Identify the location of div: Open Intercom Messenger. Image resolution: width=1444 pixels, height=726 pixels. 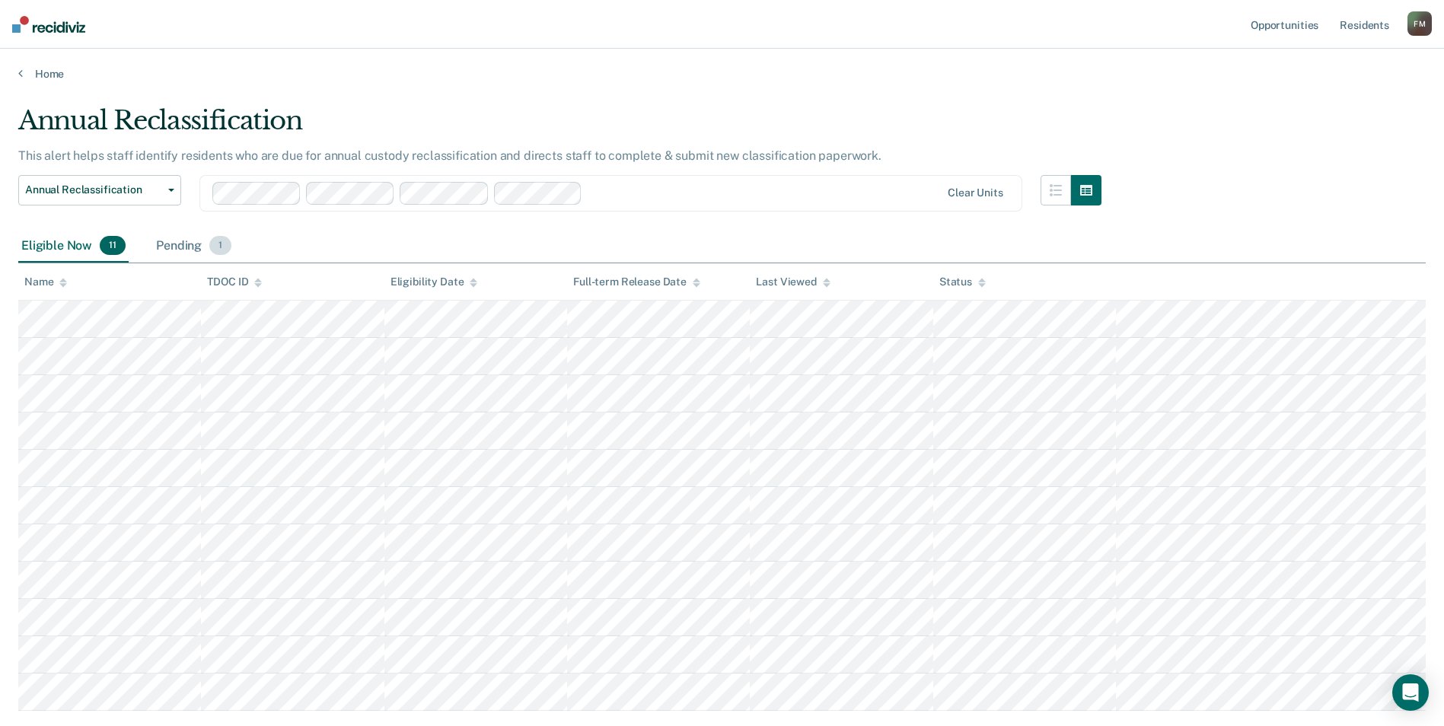
(1410, 693).